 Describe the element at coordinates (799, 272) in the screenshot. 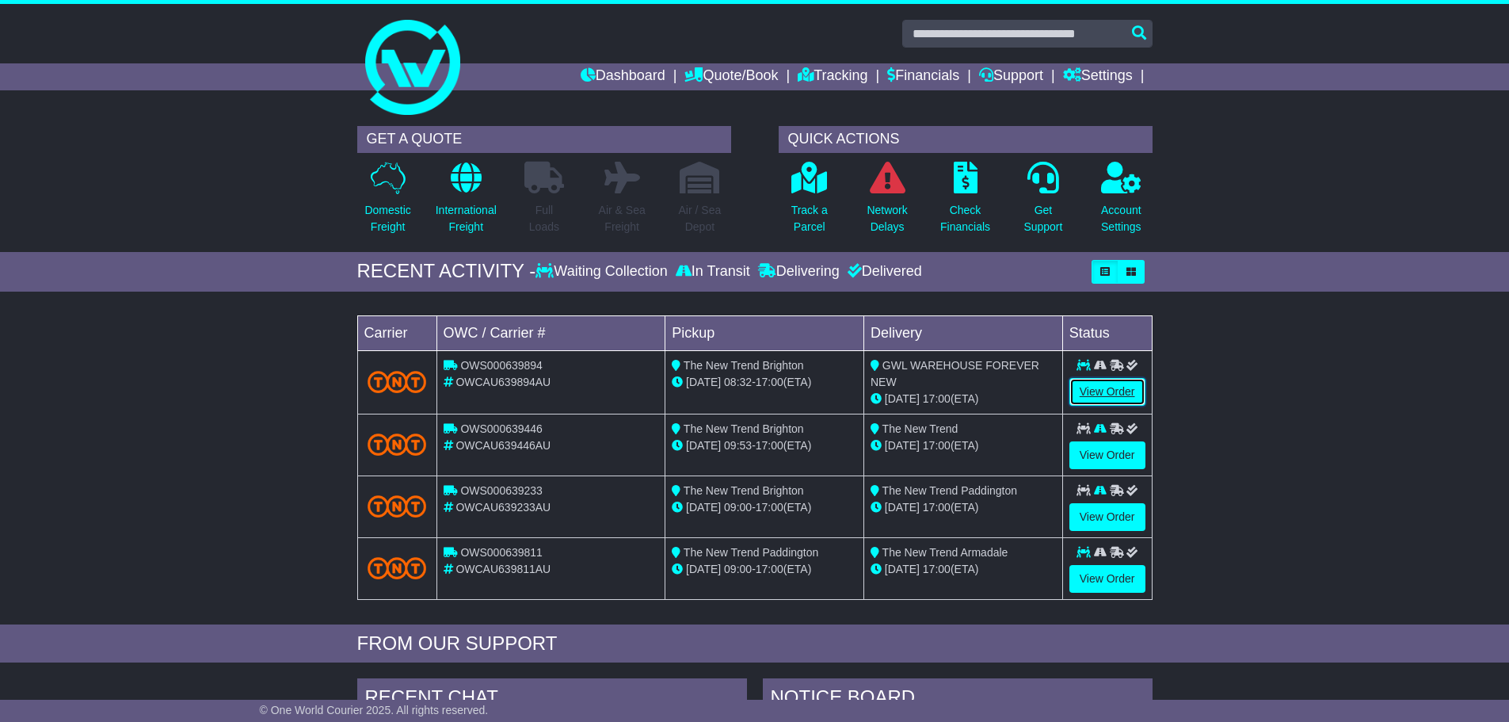

I see `div: Delivering` at that location.